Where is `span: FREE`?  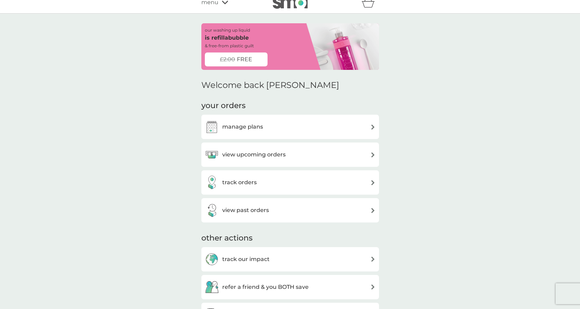
span: FREE is located at coordinates (244, 60).